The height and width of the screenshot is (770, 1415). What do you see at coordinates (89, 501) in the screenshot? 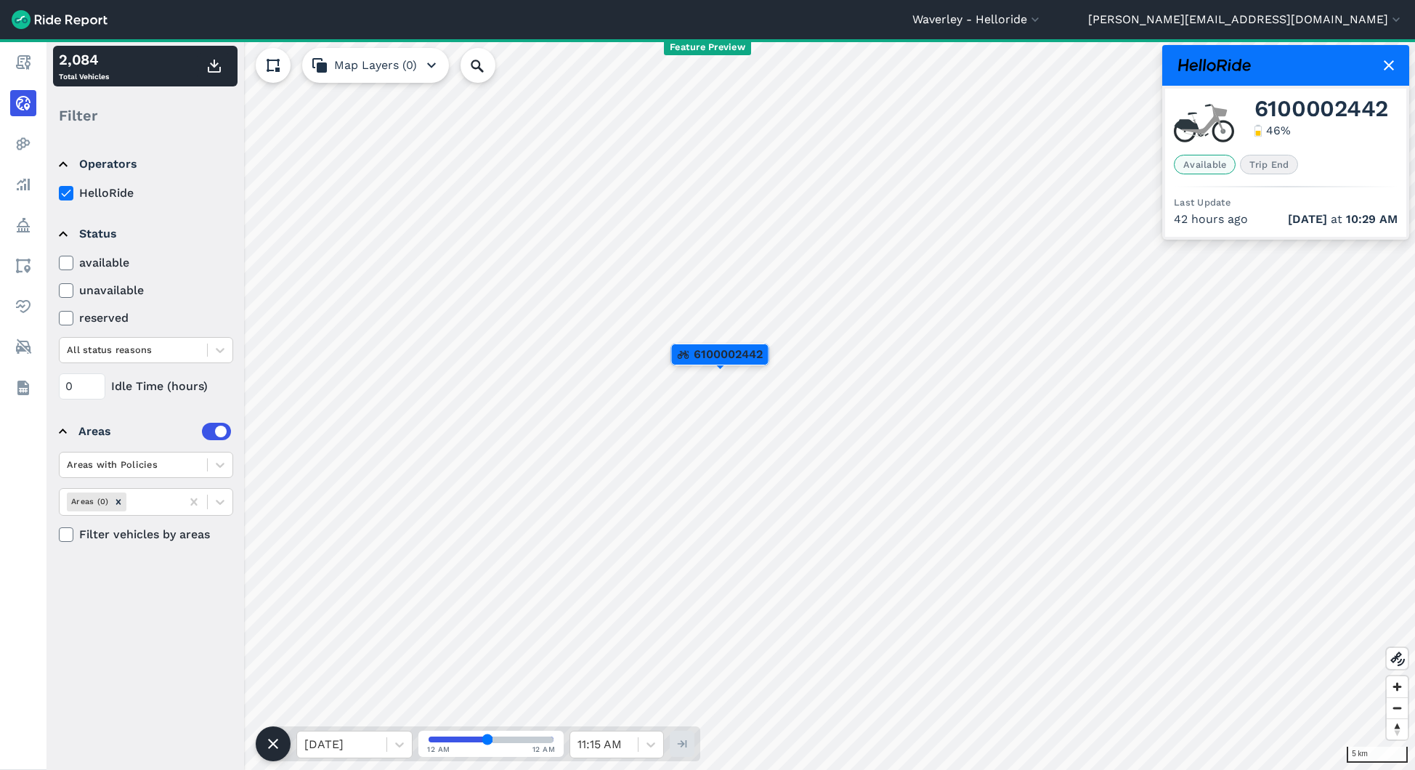
I see `div: Areas (0)` at bounding box center [89, 501].